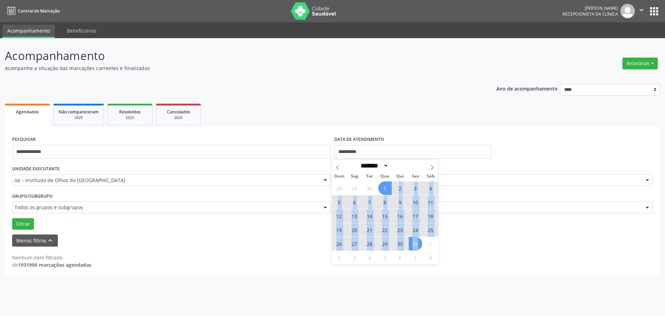 The height and width of the screenshot is (316, 665). What do you see at coordinates (416, 176) in the screenshot?
I see `span: Sex` at bounding box center [416, 176].